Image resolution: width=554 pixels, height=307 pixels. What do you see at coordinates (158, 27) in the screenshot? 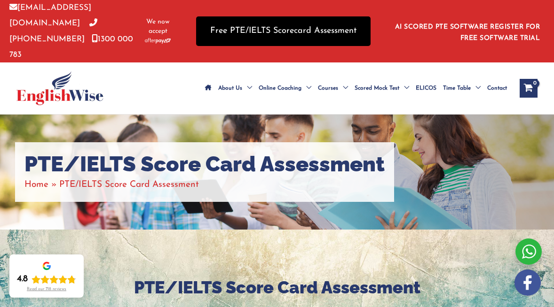
I see `span: We now accept` at bounding box center [158, 27].